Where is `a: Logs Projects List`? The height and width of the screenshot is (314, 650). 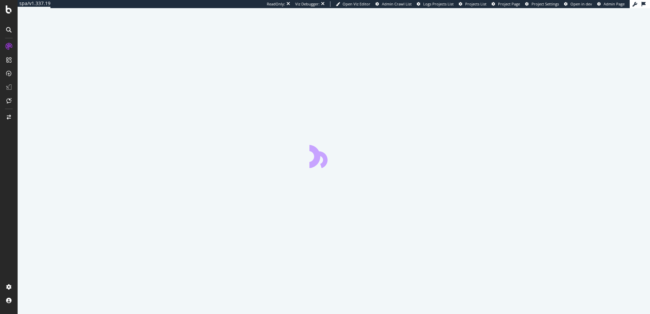 a: Logs Projects List is located at coordinates (435, 4).